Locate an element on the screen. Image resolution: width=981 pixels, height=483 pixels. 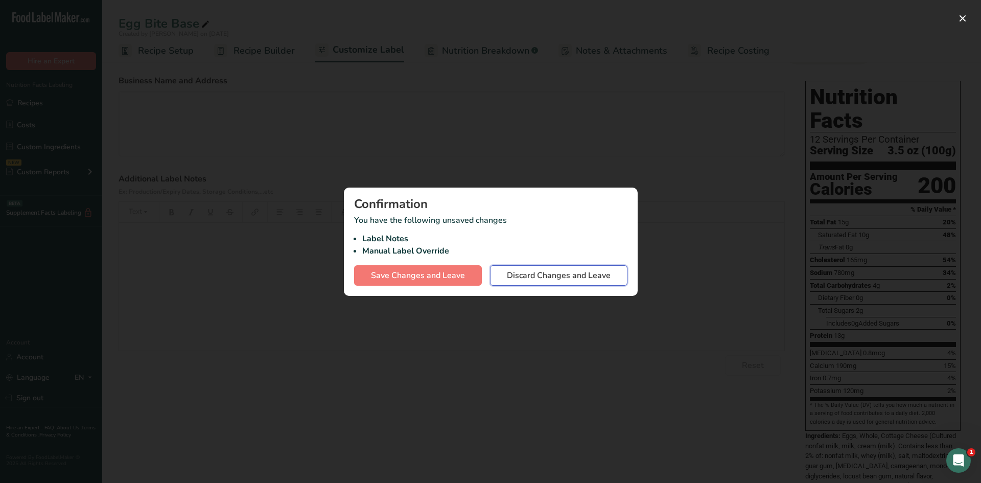
li: Label Notes is located at coordinates (495, 239).